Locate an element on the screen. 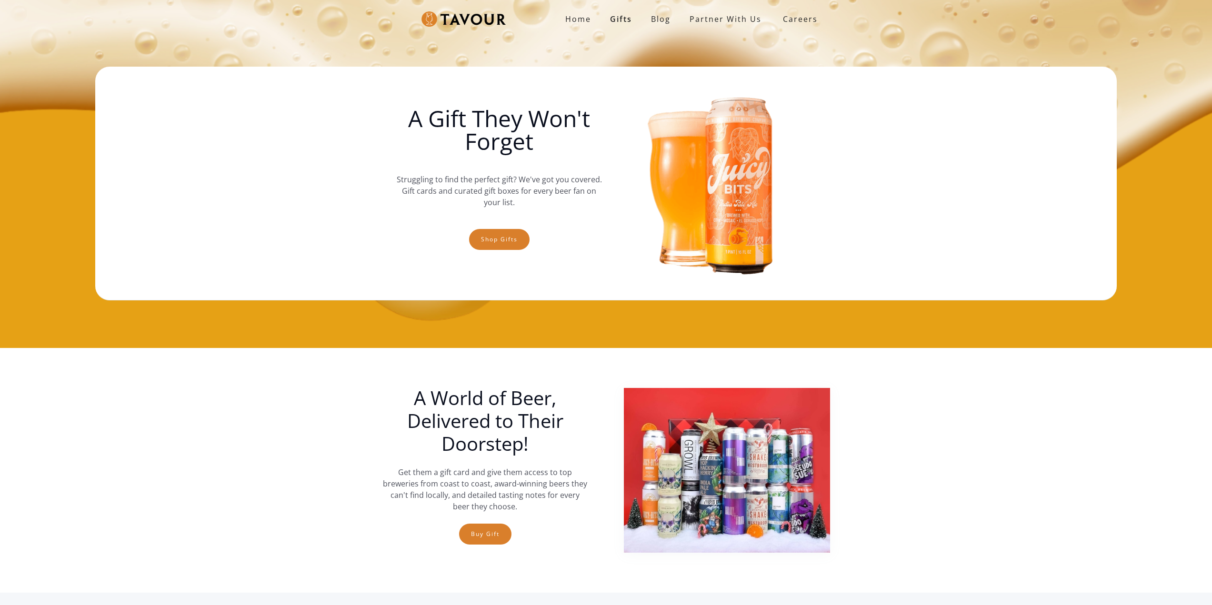 This screenshot has height=605, width=1212. a: Home is located at coordinates (578, 19).